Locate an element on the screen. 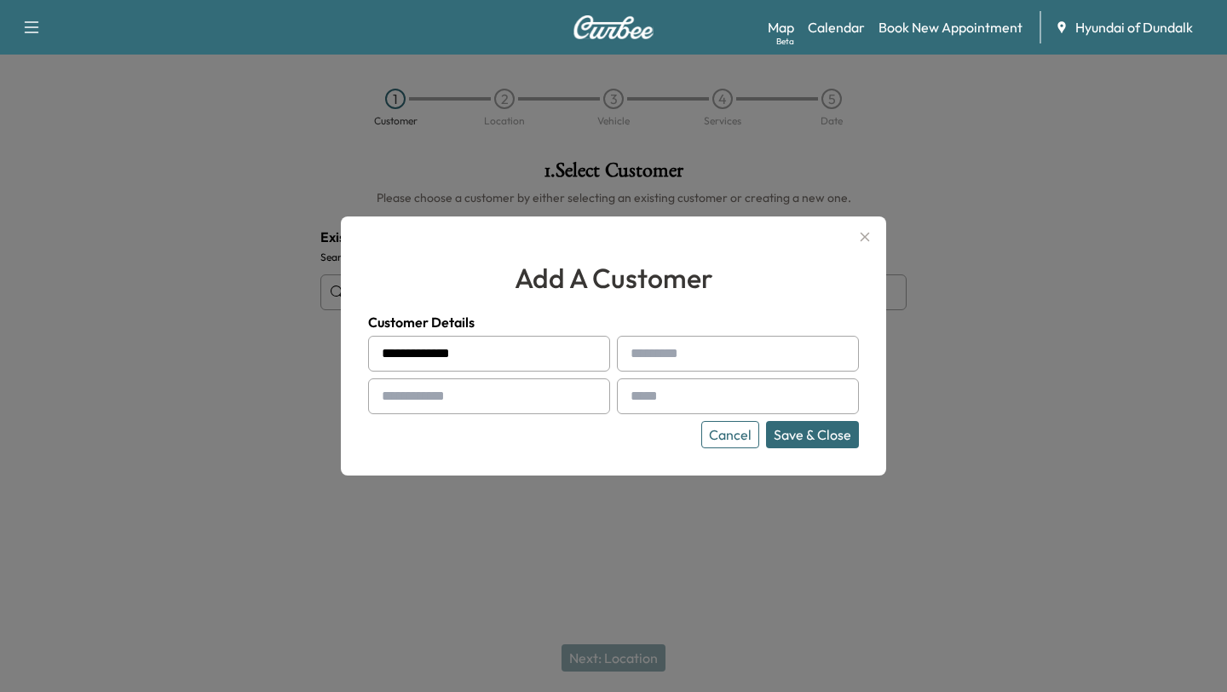 The width and height of the screenshot is (1227, 692). h4: Customer Details is located at coordinates (613, 322).